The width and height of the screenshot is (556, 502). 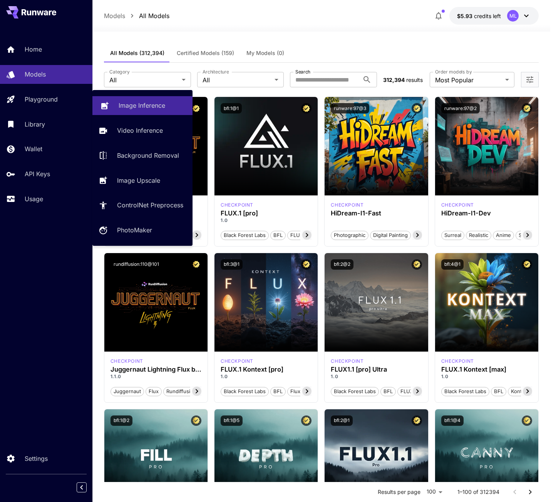 I want to click on span: 312,394, so click(x=394, y=80).